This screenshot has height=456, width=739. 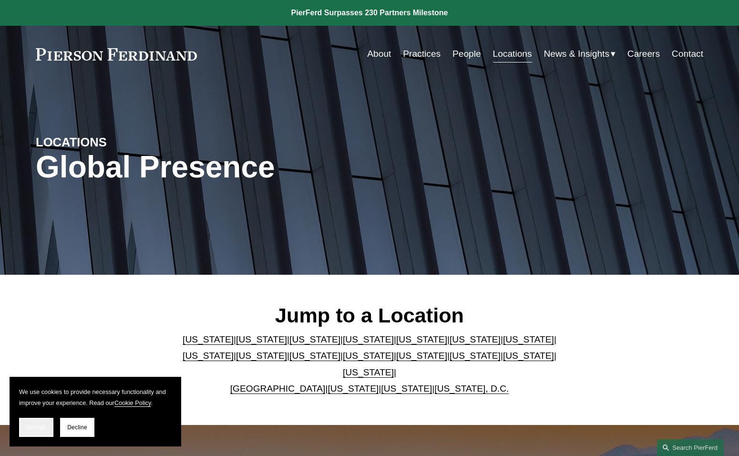 I want to click on a: Practices, so click(x=421, y=54).